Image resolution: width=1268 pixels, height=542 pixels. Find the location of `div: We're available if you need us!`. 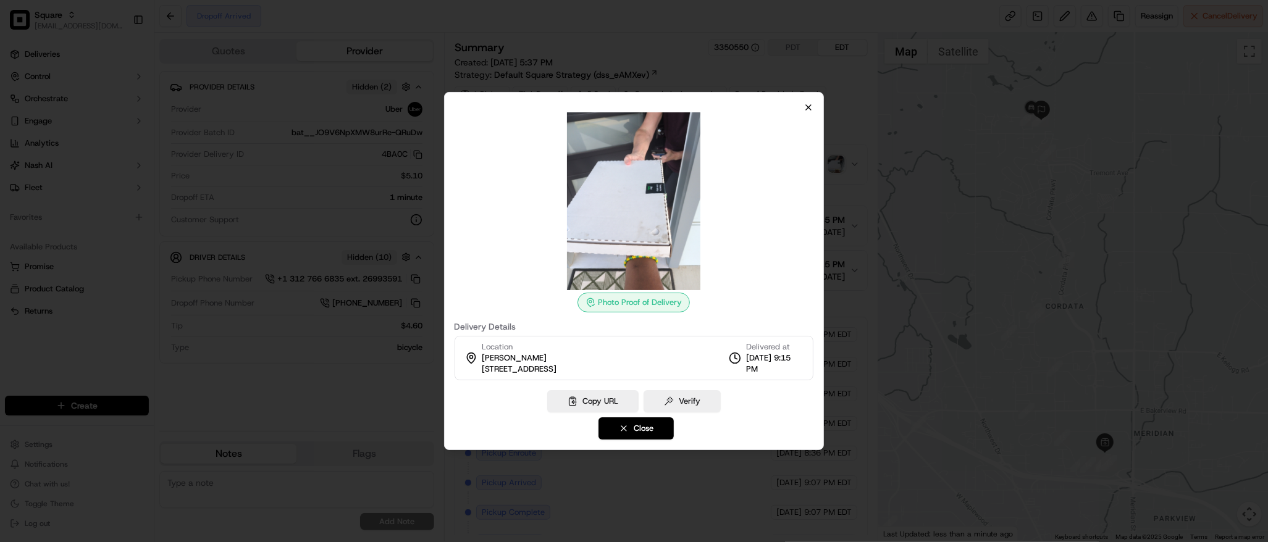

div: We're available if you need us! is located at coordinates (99, 135).